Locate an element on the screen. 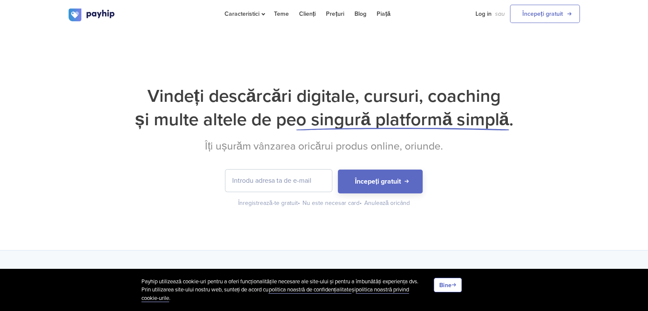  font: Caracteristici is located at coordinates (242, 14).